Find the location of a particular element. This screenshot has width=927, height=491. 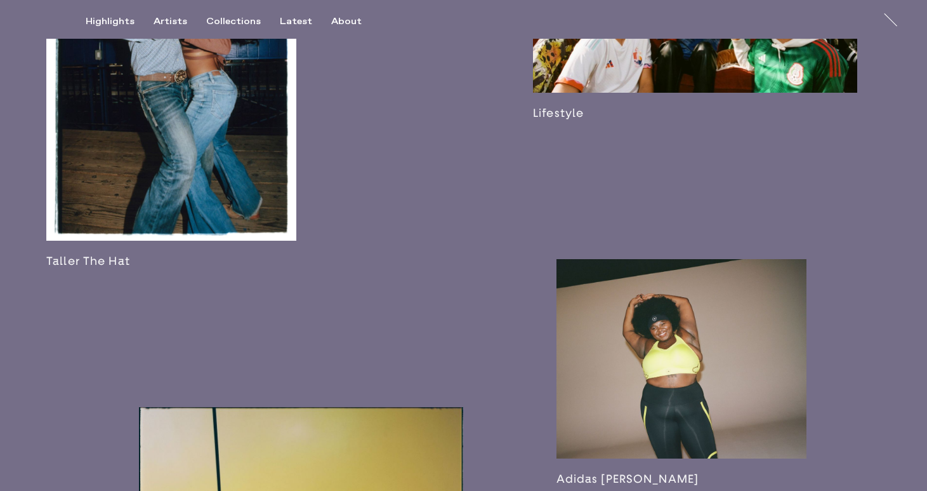

div: Latest is located at coordinates (296, 22).